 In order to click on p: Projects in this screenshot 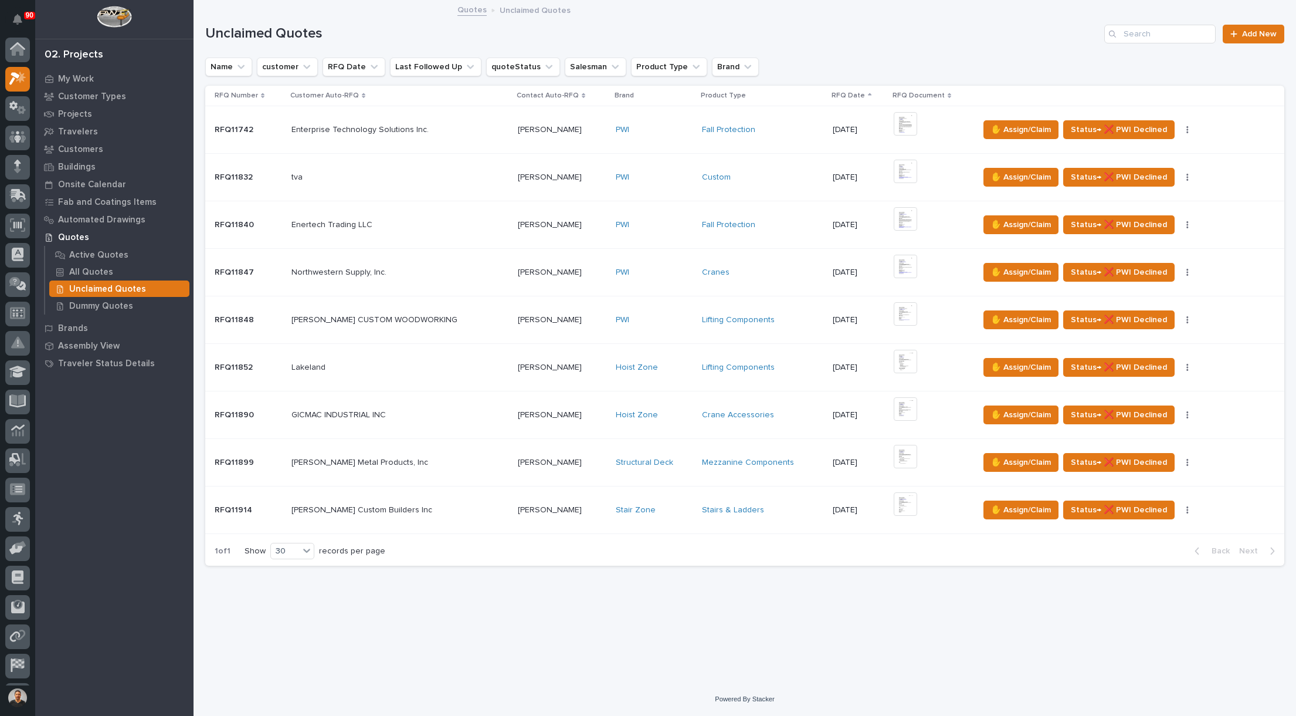, I will do `click(75, 114)`.